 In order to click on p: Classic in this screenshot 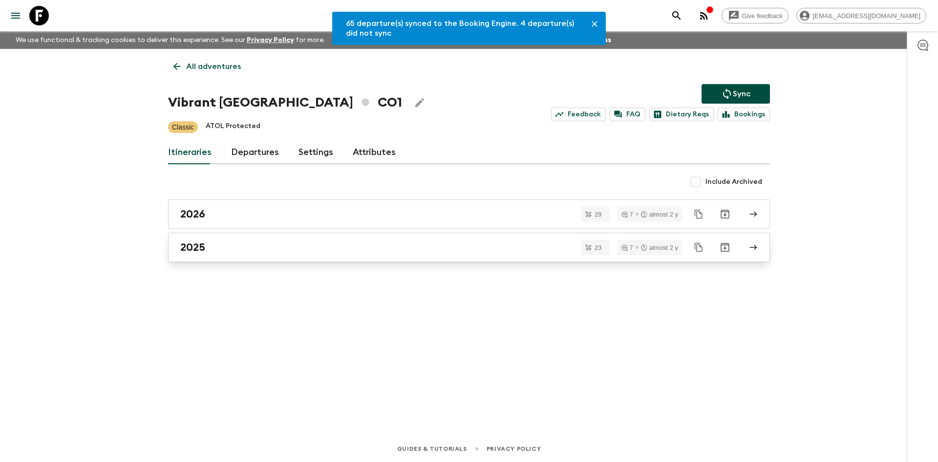, I will do `click(183, 127)`.